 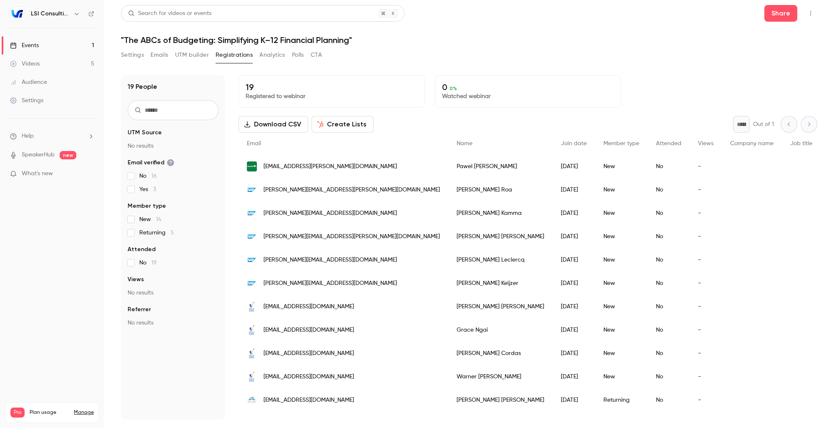 I want to click on span: Company name, so click(x=752, y=143).